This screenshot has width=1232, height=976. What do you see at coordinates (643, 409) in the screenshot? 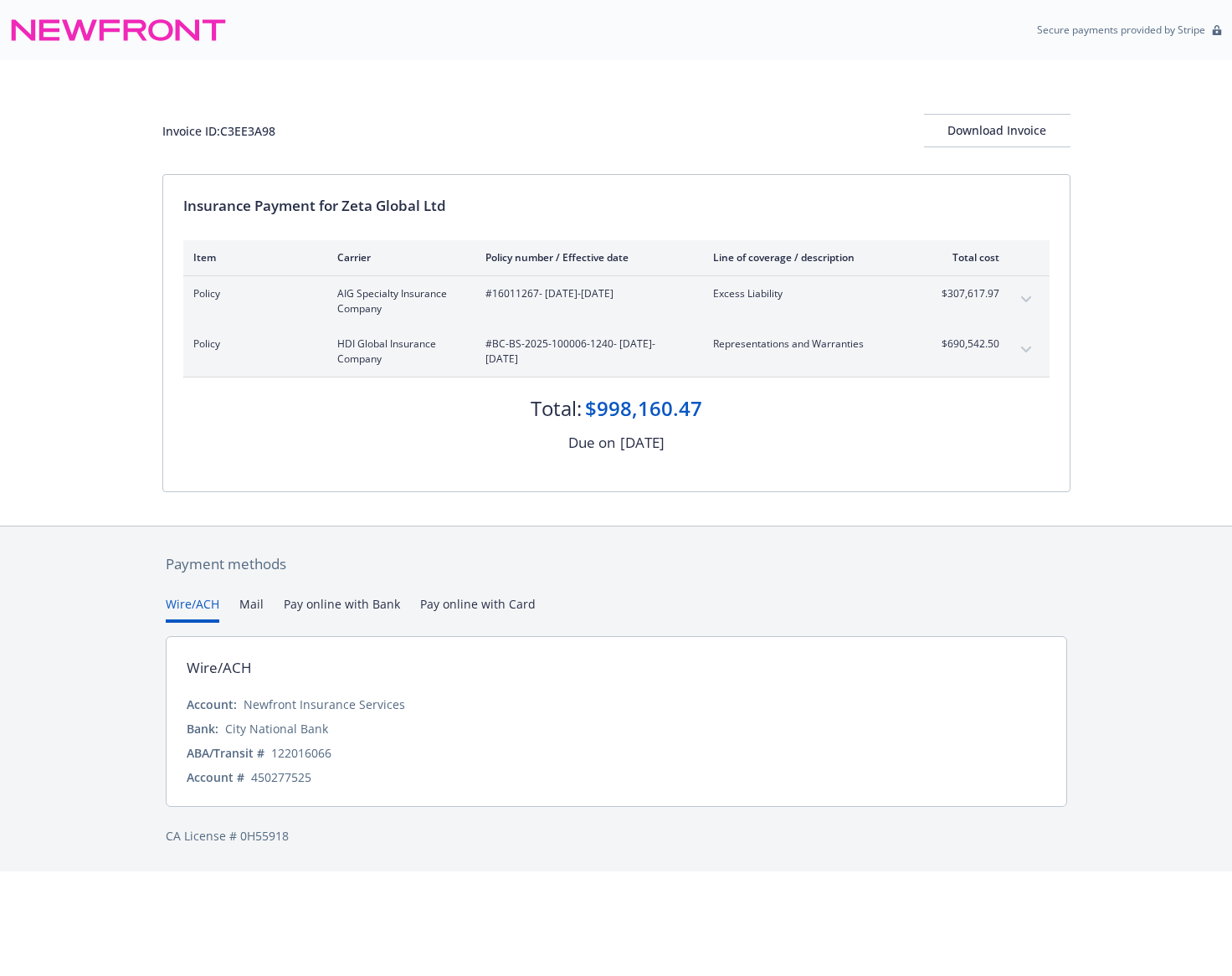
I see `div: $998,160.47` at bounding box center [643, 409].